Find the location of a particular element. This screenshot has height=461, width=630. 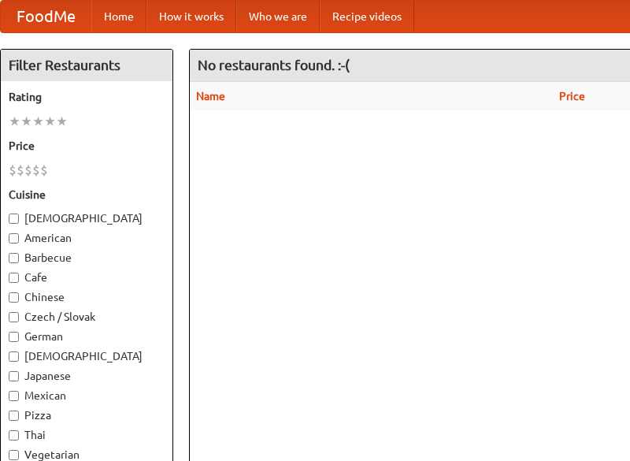

a: Name is located at coordinates (210, 96).